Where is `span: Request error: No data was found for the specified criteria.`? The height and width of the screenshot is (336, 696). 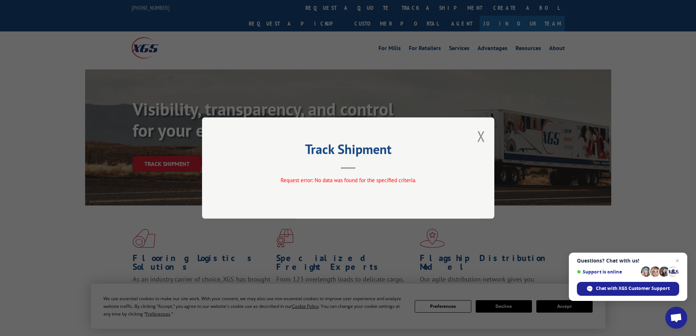
span: Request error: No data was found for the specified criteria. is located at coordinates (348, 180).